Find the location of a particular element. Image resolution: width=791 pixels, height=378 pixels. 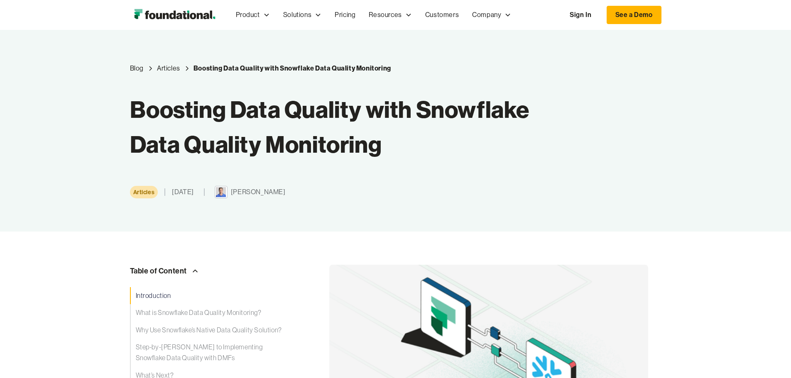

a: Introduction is located at coordinates (213, 296).